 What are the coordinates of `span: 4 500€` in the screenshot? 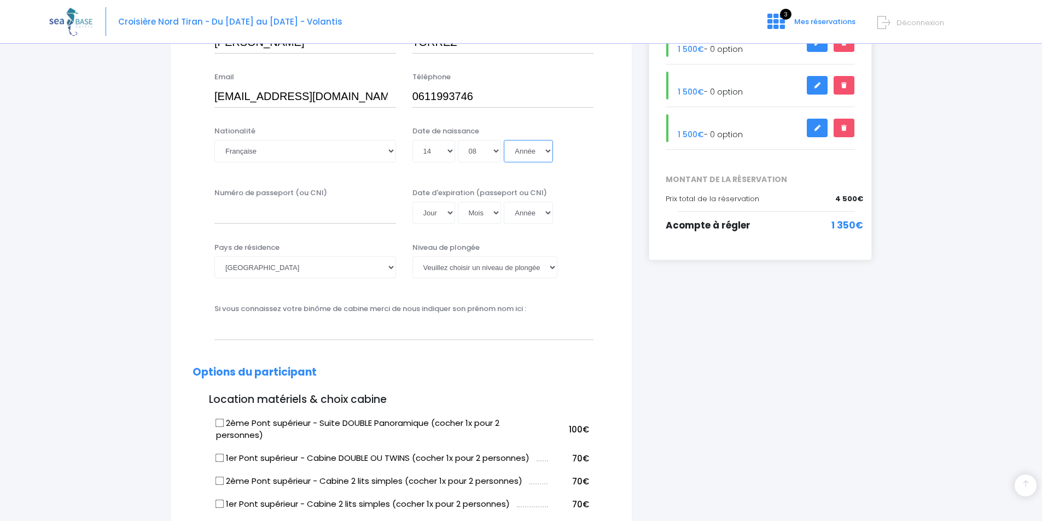 It's located at (849, 199).